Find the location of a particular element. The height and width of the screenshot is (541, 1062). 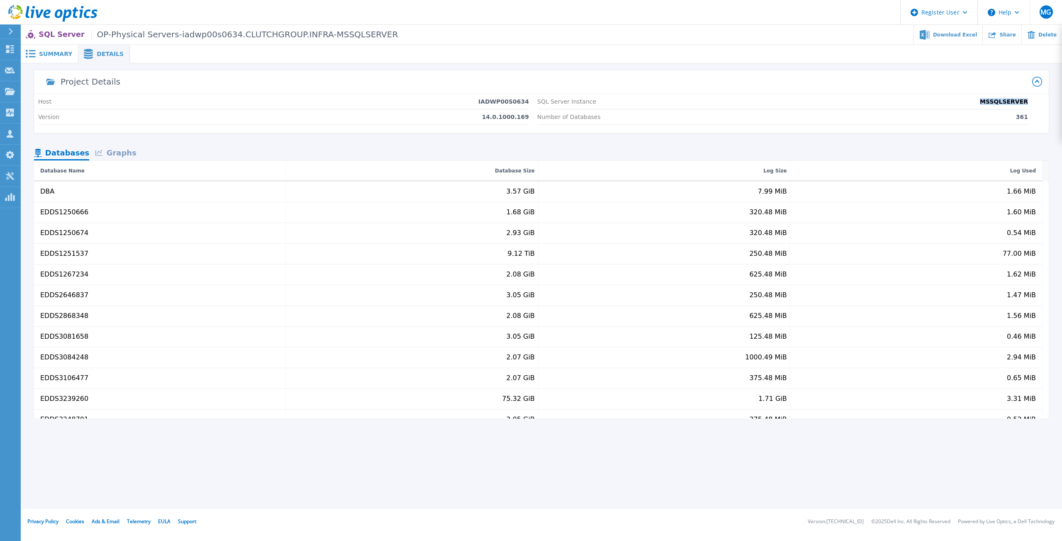

div: EDDS3084248 is located at coordinates (64, 357).